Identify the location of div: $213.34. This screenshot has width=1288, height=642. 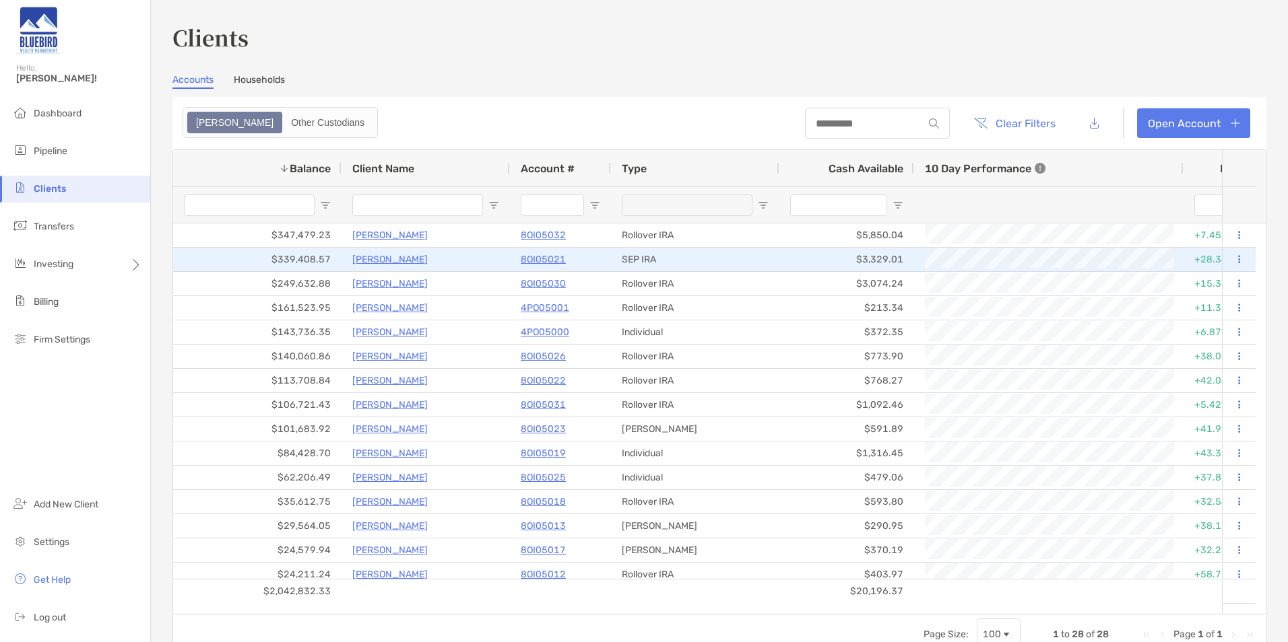
(846, 308).